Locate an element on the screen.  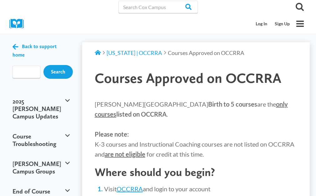
h2: Where should you begin? is located at coordinates (196, 172).